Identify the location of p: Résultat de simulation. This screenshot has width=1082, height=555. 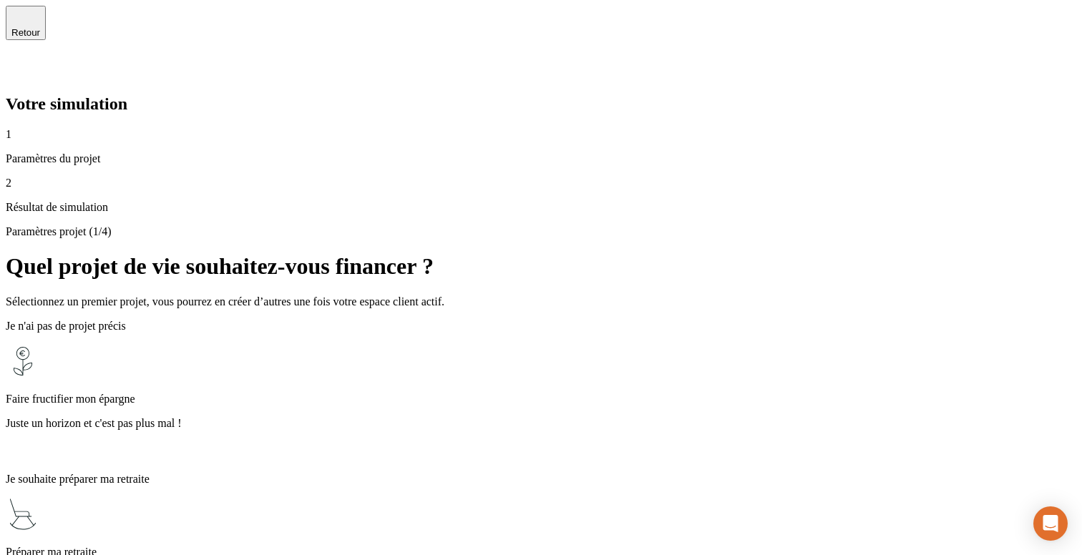
(541, 208).